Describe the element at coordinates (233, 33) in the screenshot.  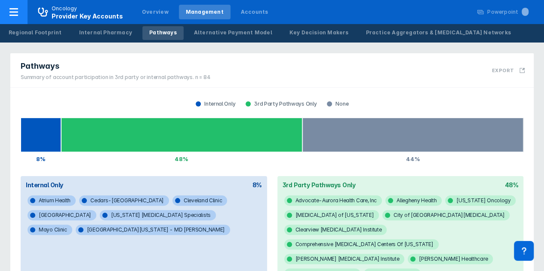
I see `div: Alternative Payment Model` at that location.